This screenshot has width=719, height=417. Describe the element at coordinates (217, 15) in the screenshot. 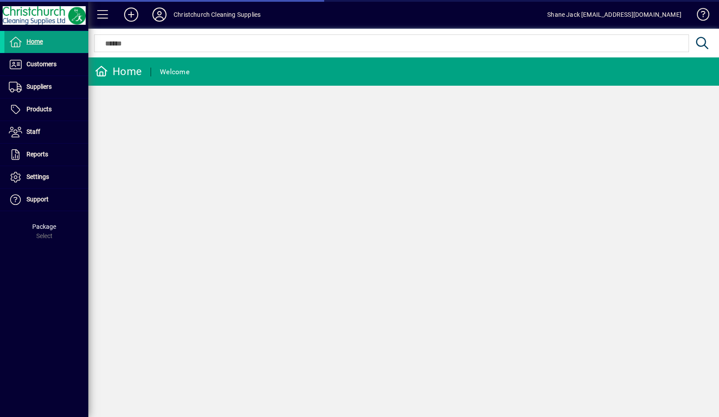

I see `div: Christchurch Cleaning Supplies` at that location.